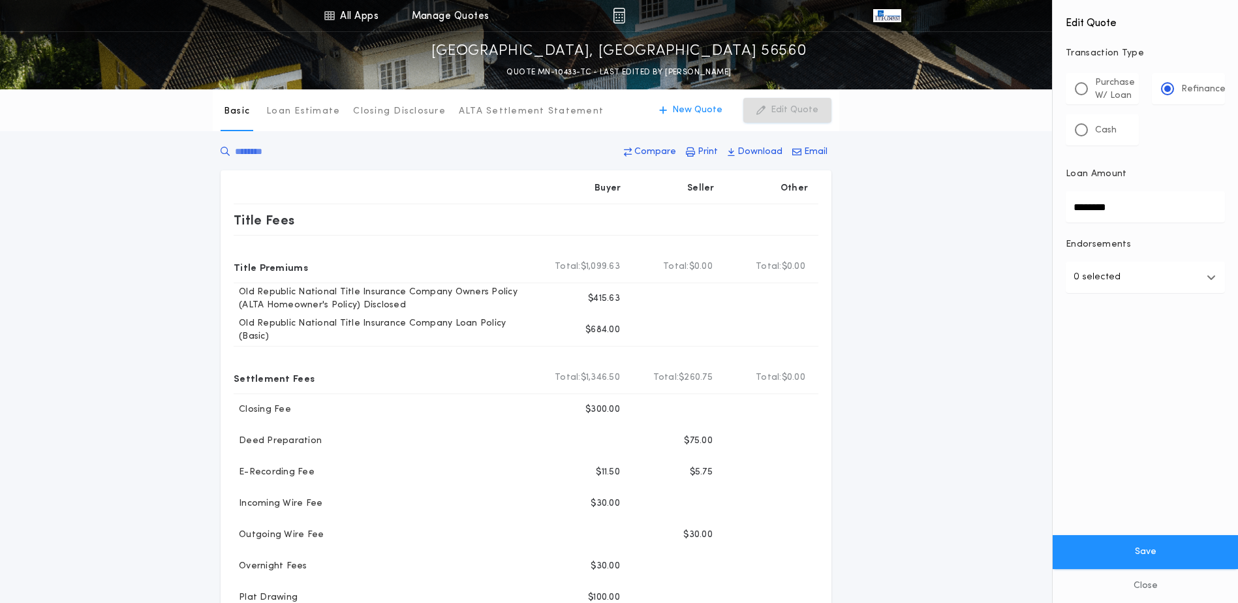 This screenshot has width=1238, height=603. What do you see at coordinates (1146, 207) in the screenshot?
I see `input: Loan Amount` at bounding box center [1146, 207].